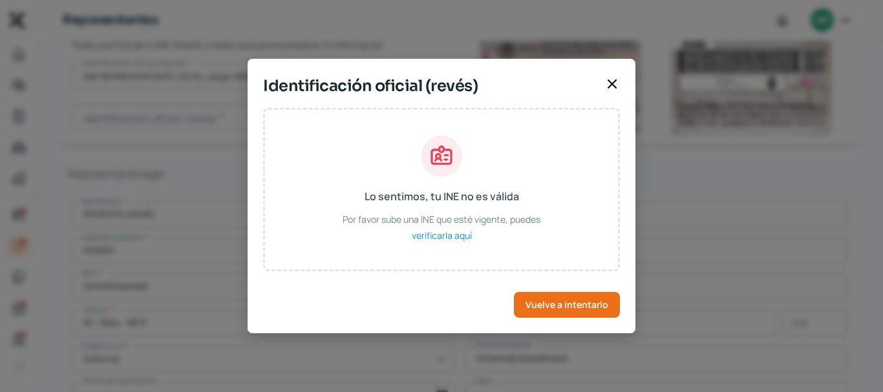  I want to click on span: verificarla aquí, so click(441, 235).